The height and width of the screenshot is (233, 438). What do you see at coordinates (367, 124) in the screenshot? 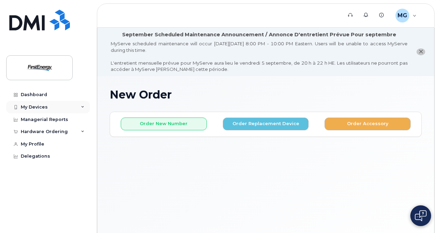
I see `button: Order Accessory` at bounding box center [367, 124].